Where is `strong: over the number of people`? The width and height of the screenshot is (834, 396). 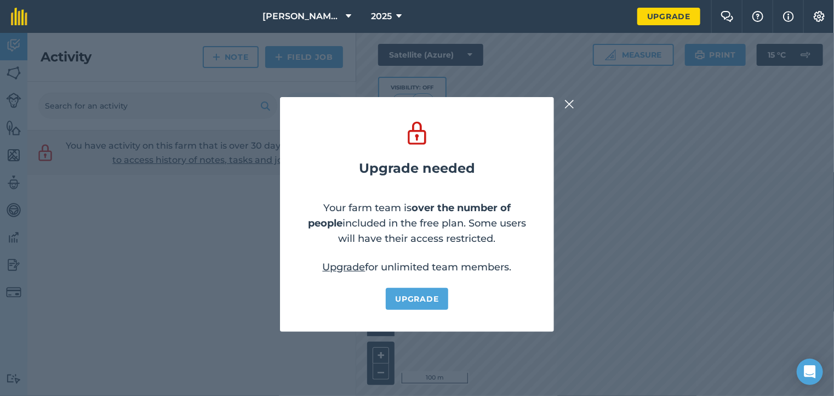 strong: over the number of people is located at coordinates (410, 215).